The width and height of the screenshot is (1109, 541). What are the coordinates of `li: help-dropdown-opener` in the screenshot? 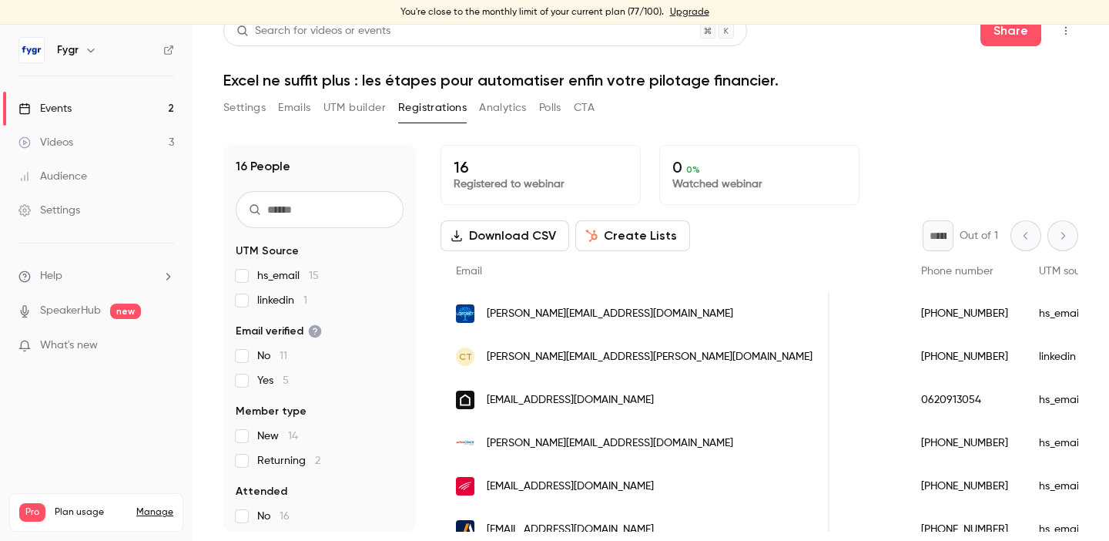 It's located at (96, 276).